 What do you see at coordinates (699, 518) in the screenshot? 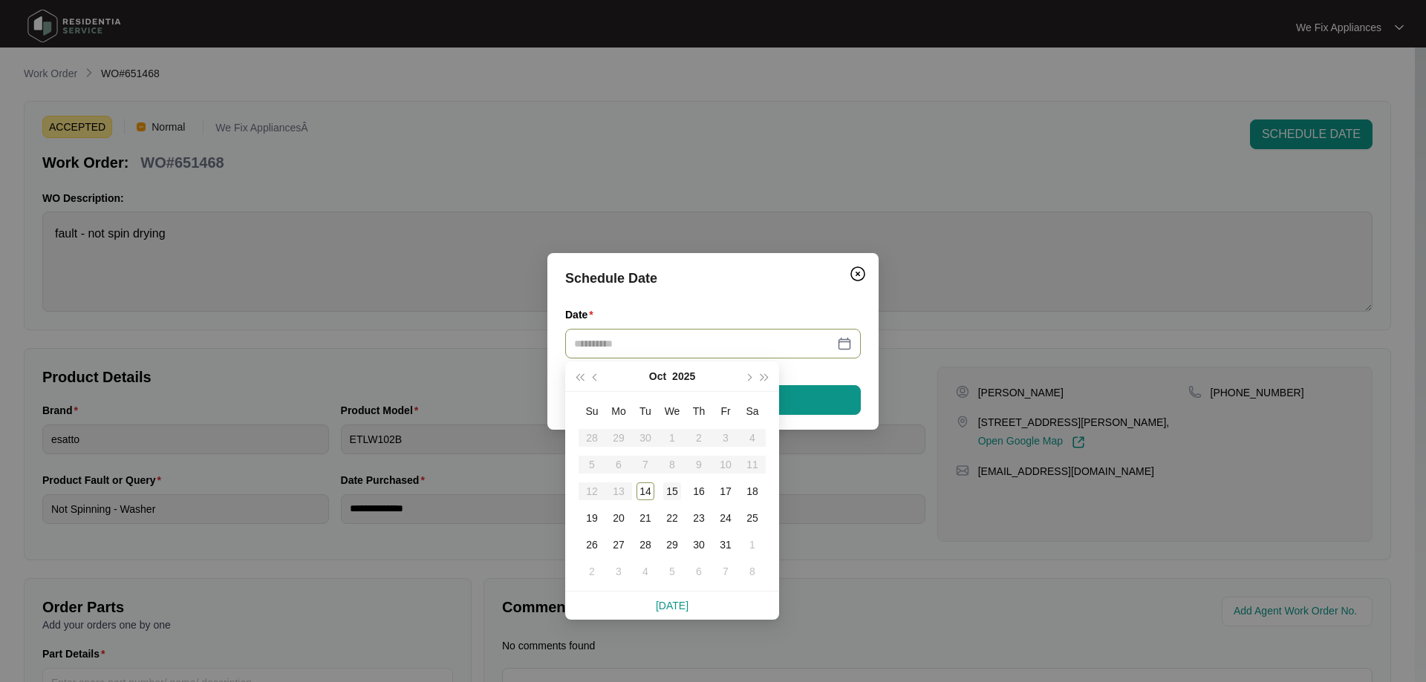
I see `div: 23` at bounding box center [699, 518].